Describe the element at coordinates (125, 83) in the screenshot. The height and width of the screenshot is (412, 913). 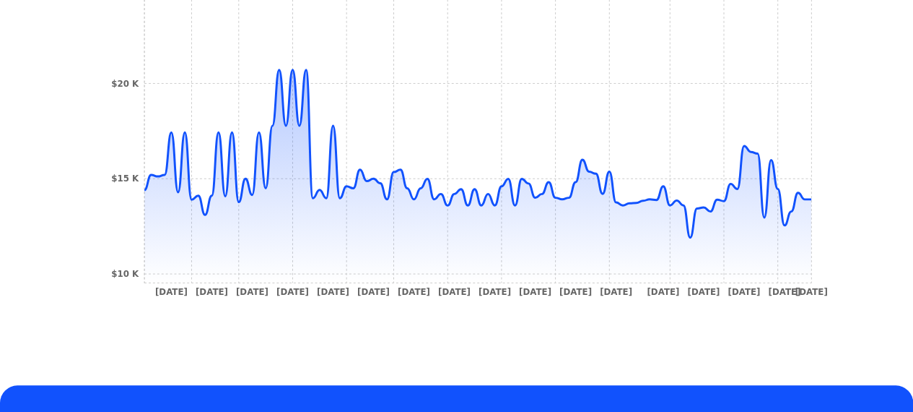
I see `tspan: $20 K` at that location.